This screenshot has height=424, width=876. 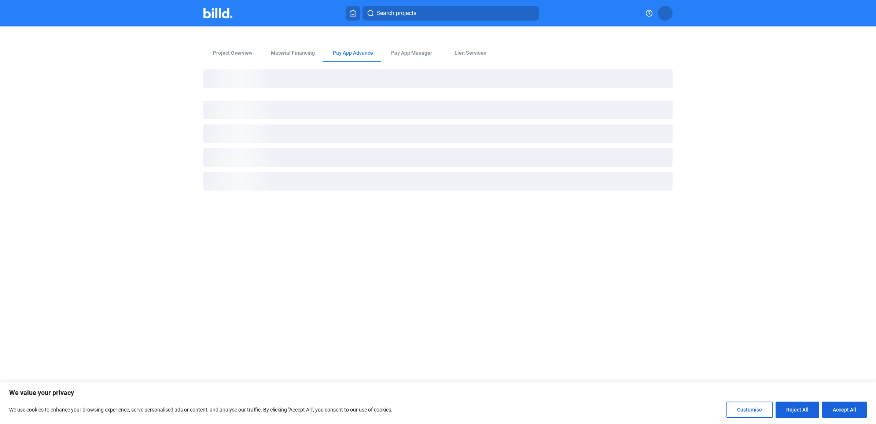 I want to click on span: Search projects, so click(x=396, y=13).